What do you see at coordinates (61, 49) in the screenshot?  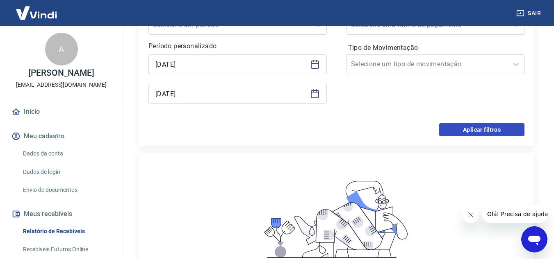 I see `div: A` at bounding box center [61, 49].